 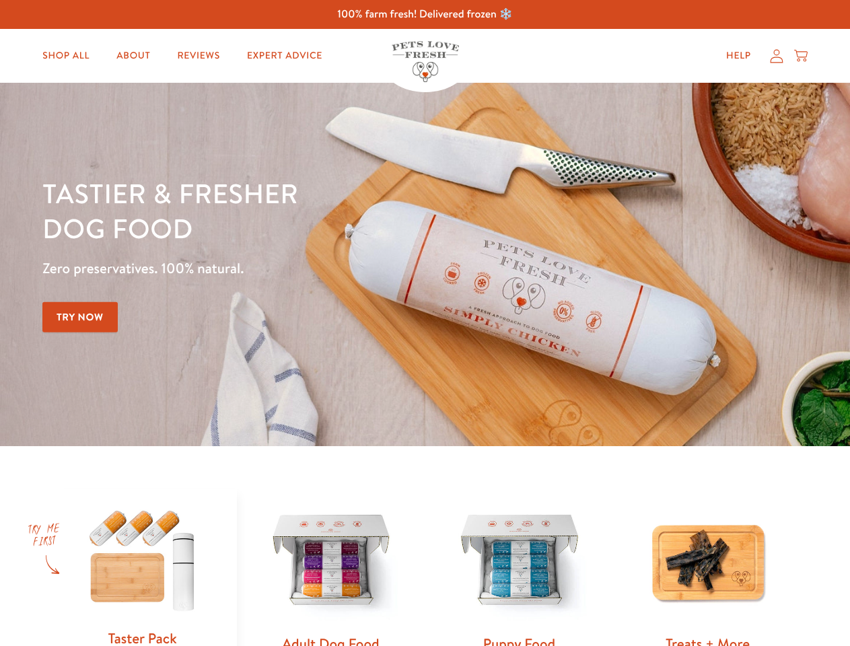 I want to click on a: Reviews, so click(x=198, y=56).